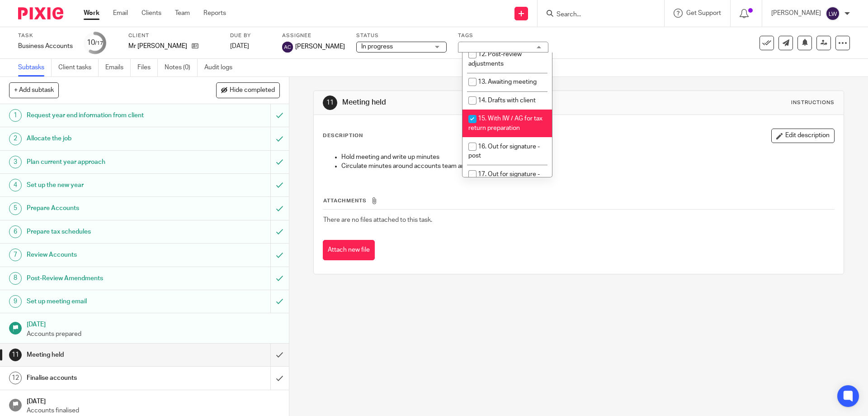 The width and height of the screenshot is (868, 416). What do you see at coordinates (105, 138) in the screenshot?
I see `h1: Allocate the job` at bounding box center [105, 138].